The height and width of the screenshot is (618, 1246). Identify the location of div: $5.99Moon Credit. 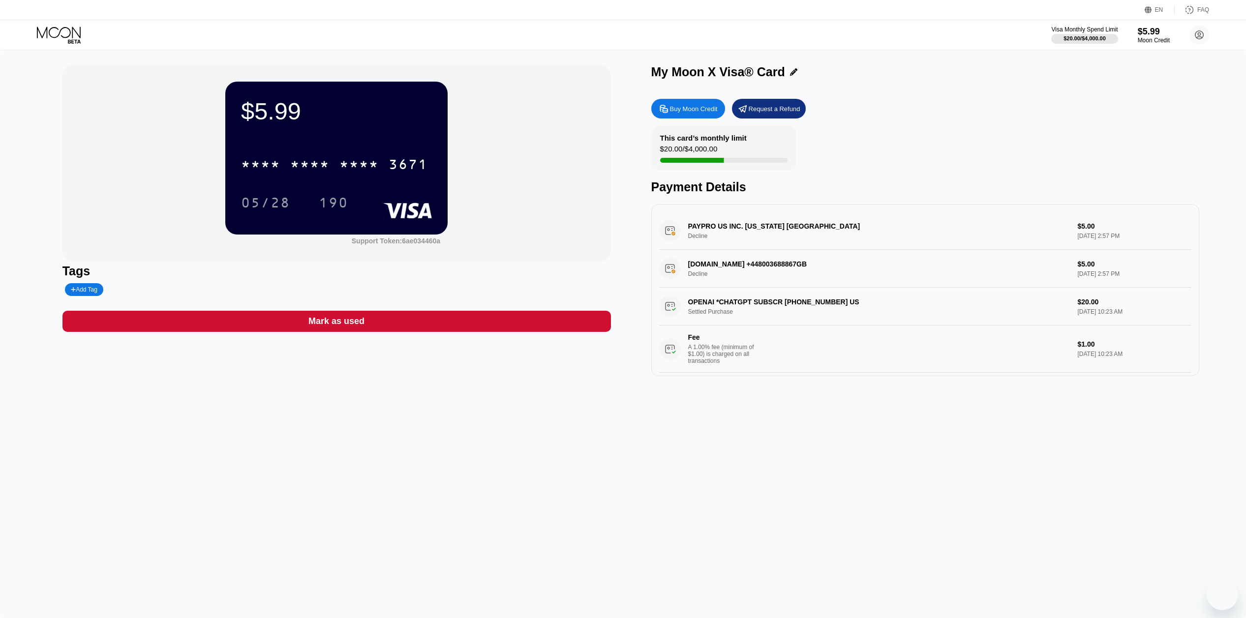
(1153, 35).